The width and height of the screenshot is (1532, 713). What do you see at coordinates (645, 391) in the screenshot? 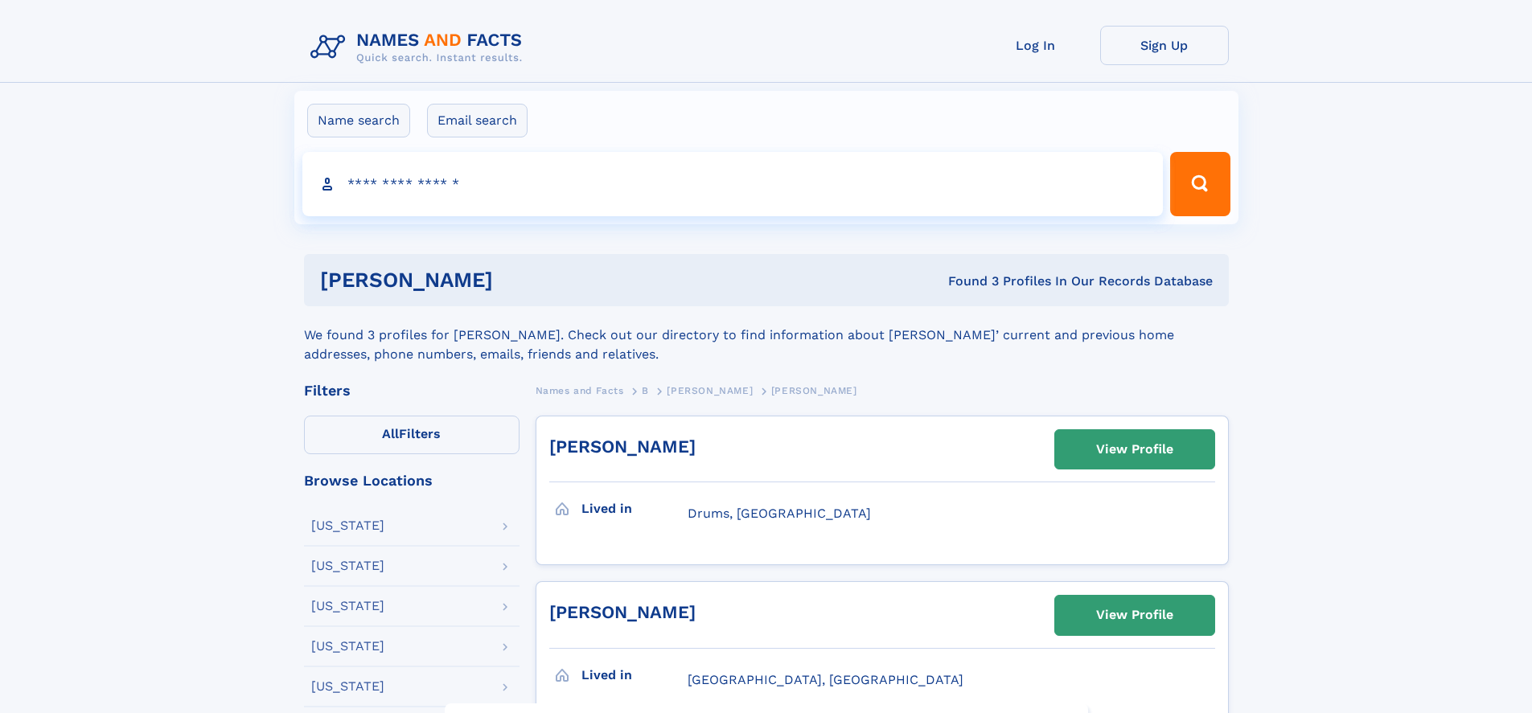
I see `span: B` at bounding box center [645, 391].